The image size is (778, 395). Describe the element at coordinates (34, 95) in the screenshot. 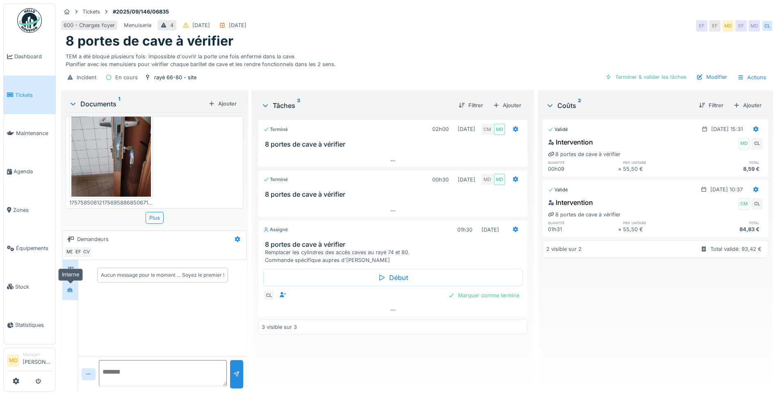

I see `span: Tickets` at that location.